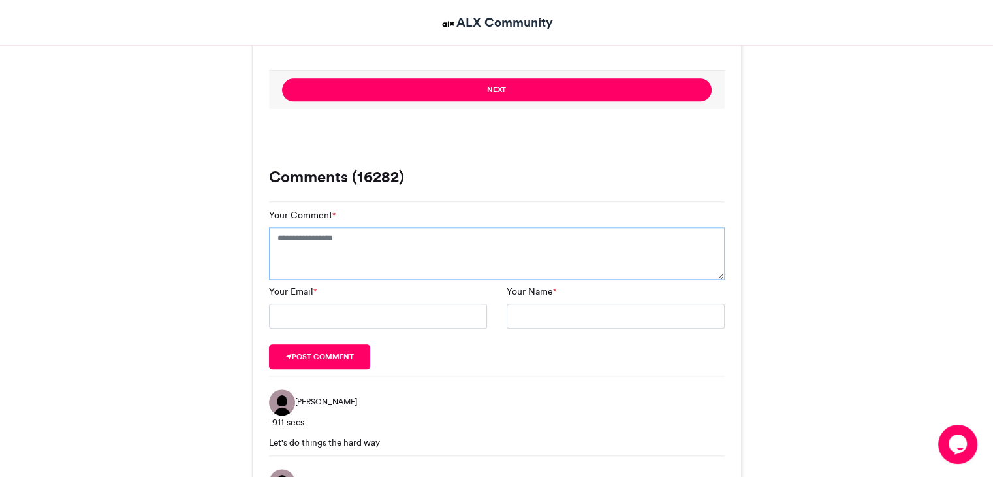  I want to click on button: Next, so click(497, 89).